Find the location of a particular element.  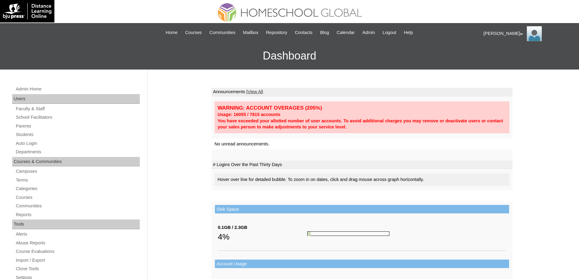

a: Help is located at coordinates (409, 33).